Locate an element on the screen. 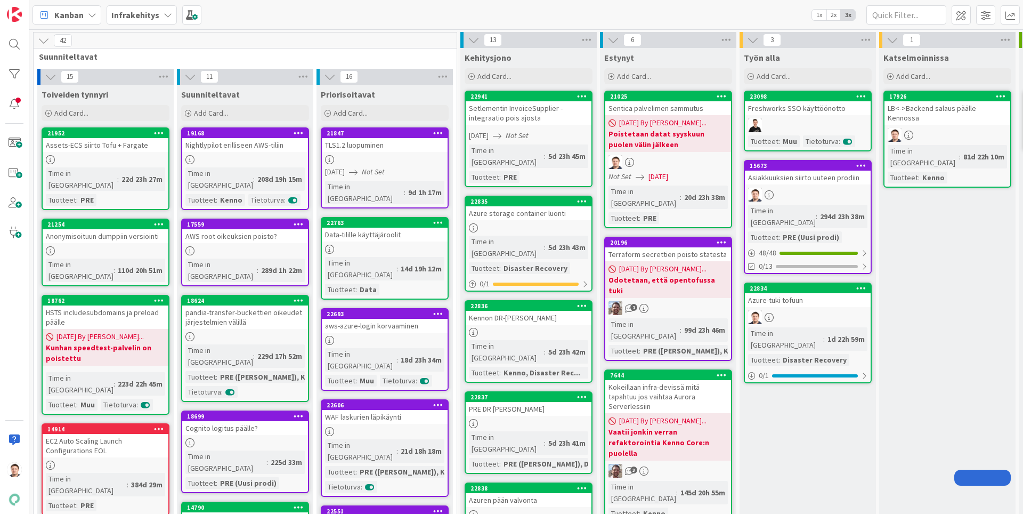 The height and width of the screenshot is (514, 1023). div: 17926LB<->Backend salaus päälle Kennossa is located at coordinates (948, 108).